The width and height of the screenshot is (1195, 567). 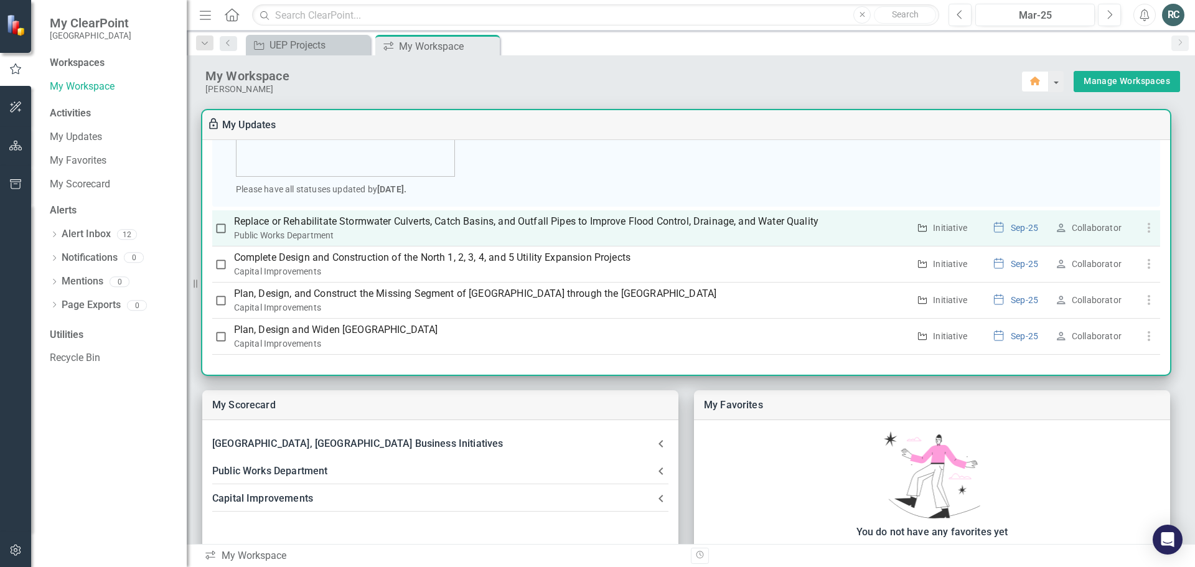 What do you see at coordinates (86, 234) in the screenshot?
I see `a: Alert Inbox` at bounding box center [86, 234].